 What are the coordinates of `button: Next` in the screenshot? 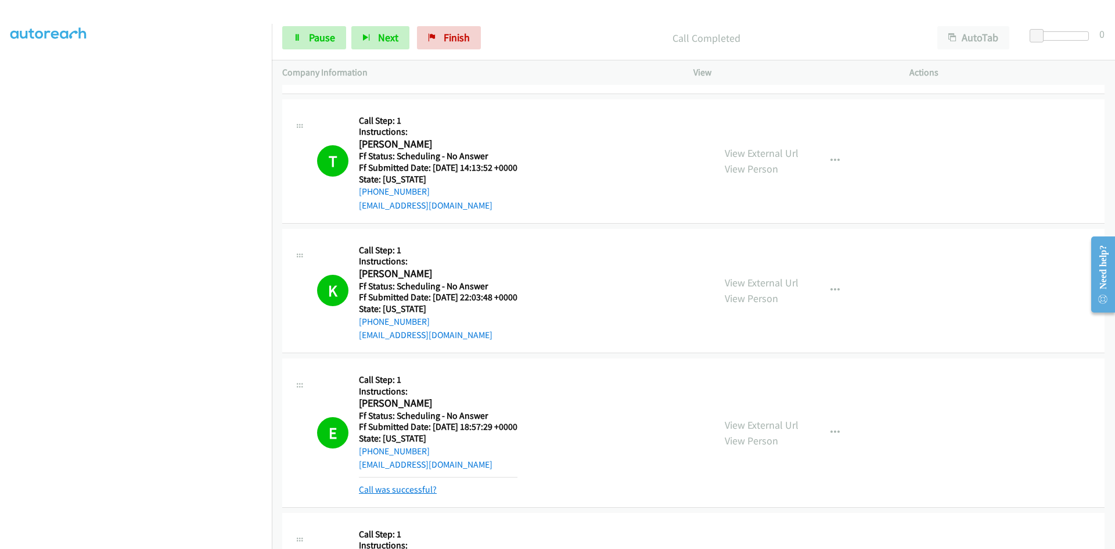 It's located at (380, 38).